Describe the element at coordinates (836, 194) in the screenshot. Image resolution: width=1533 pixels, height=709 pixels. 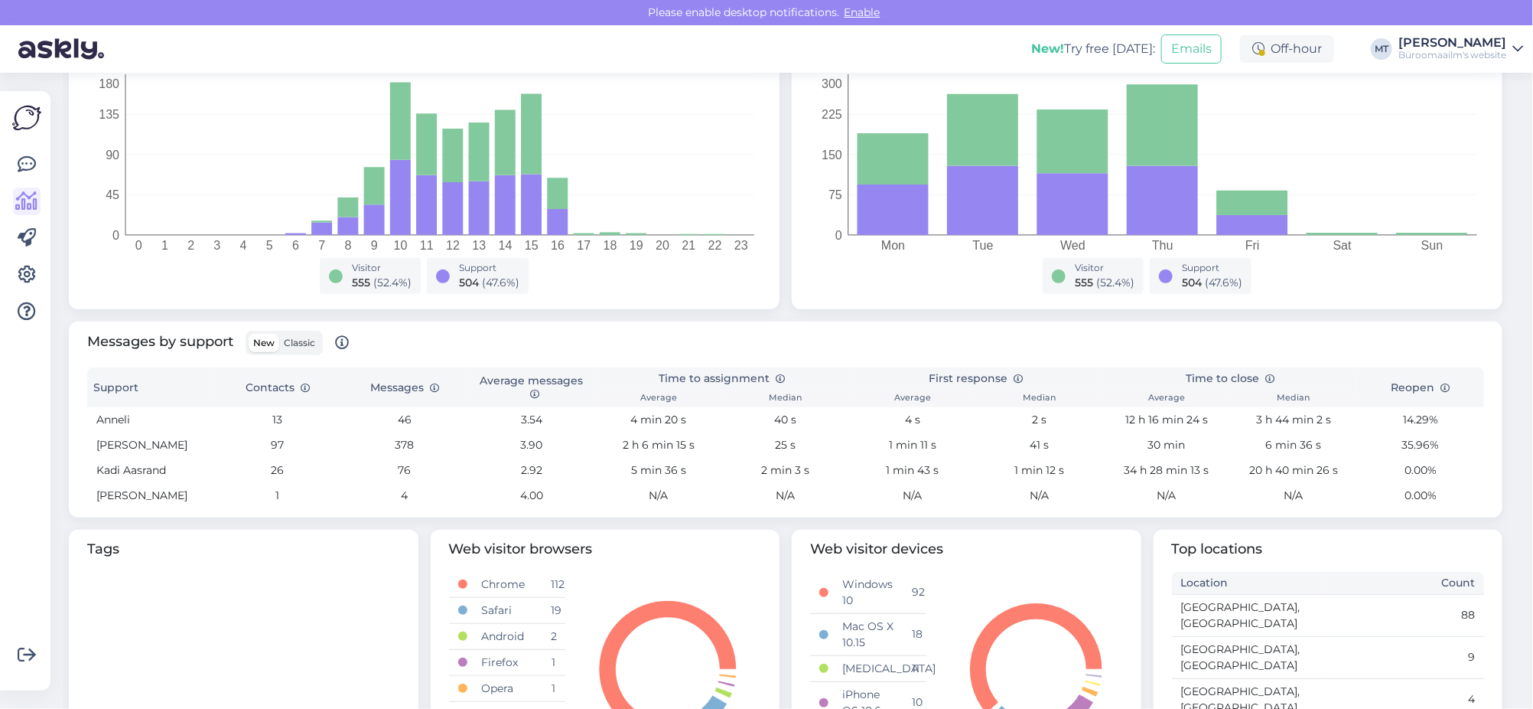
I see `tspan: 75` at that location.